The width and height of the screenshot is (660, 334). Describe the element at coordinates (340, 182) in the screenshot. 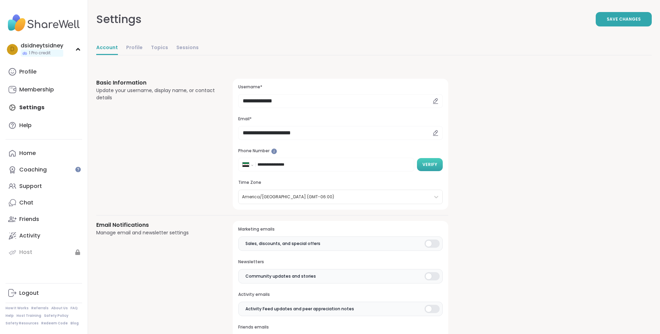

I see `h3: Time Zone` at that location.